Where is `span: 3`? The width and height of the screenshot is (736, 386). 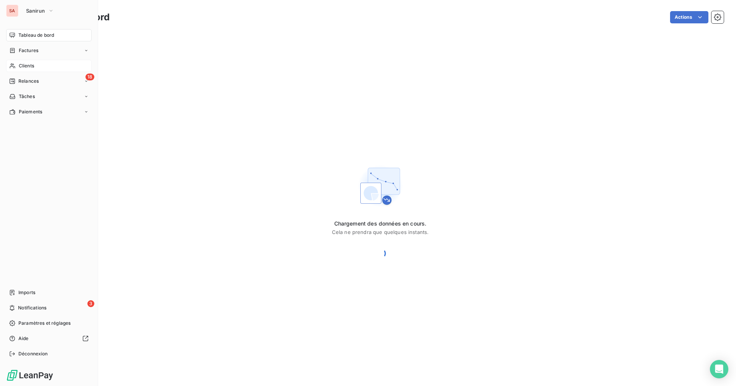 span: 3 is located at coordinates (91, 304).